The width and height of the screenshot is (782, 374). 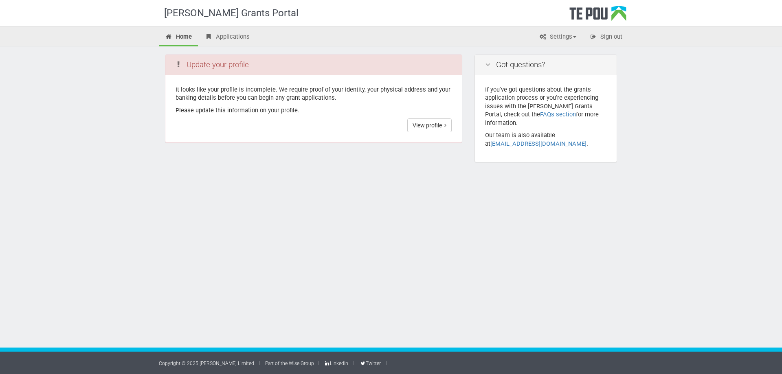 What do you see at coordinates (429, 125) in the screenshot?
I see `a: View profile` at bounding box center [429, 125].